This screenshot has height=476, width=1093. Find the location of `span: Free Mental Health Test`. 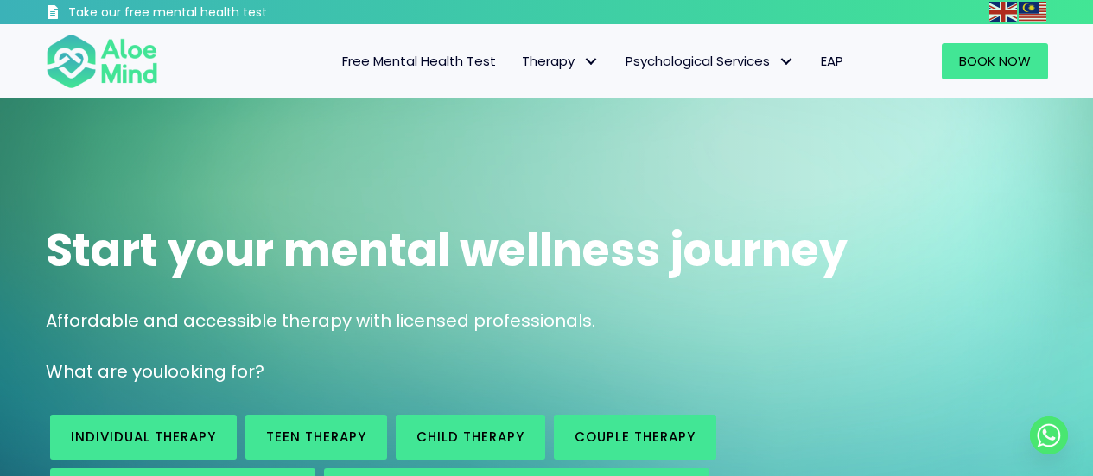

span: Free Mental Health Test is located at coordinates (419, 60).